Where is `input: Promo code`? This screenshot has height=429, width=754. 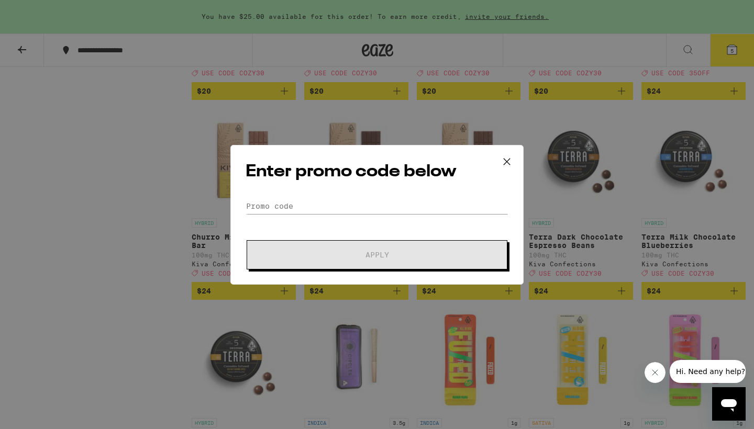 input: Promo code is located at coordinates (377, 206).